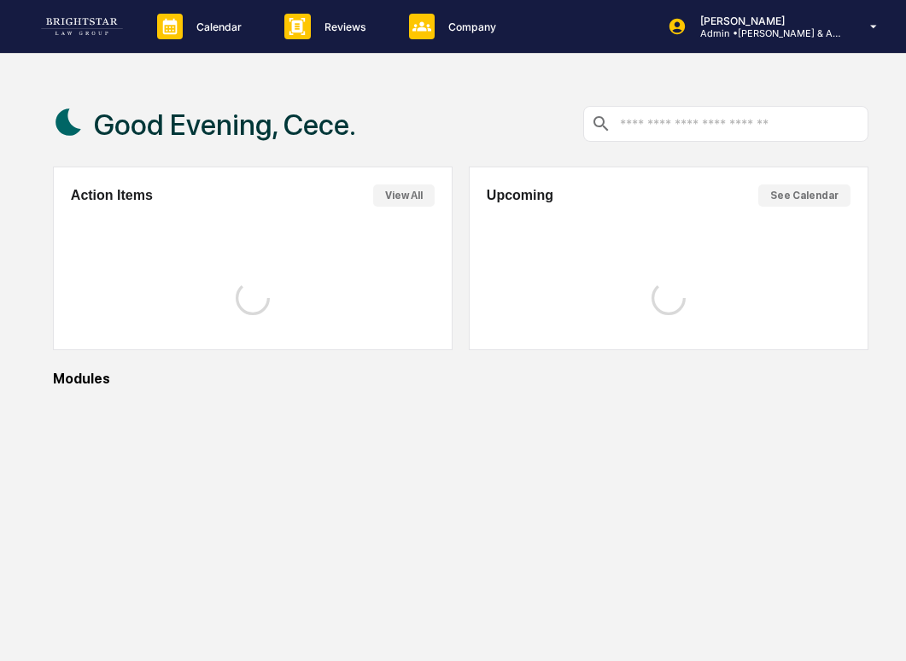 The width and height of the screenshot is (906, 661). Describe the element at coordinates (470, 26) in the screenshot. I see `p: Company` at that location.